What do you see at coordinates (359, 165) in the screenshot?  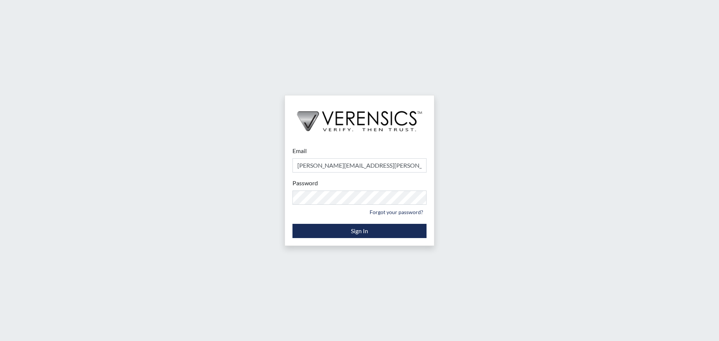 I see `input: Email` at bounding box center [359, 165].